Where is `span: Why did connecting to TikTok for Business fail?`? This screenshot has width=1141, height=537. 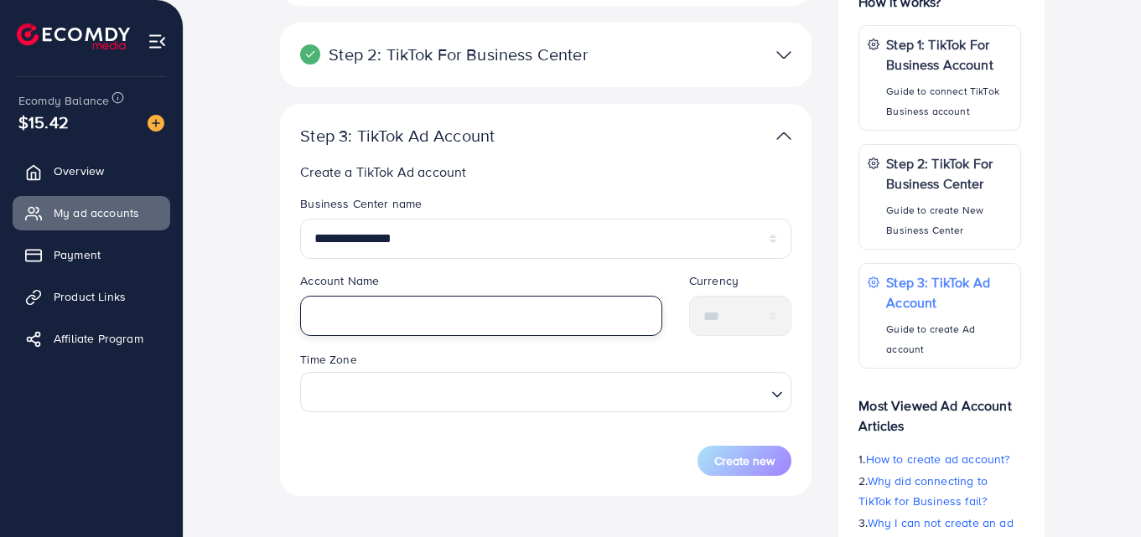
span: Why did connecting to TikTok for Business fail? is located at coordinates (923, 491).